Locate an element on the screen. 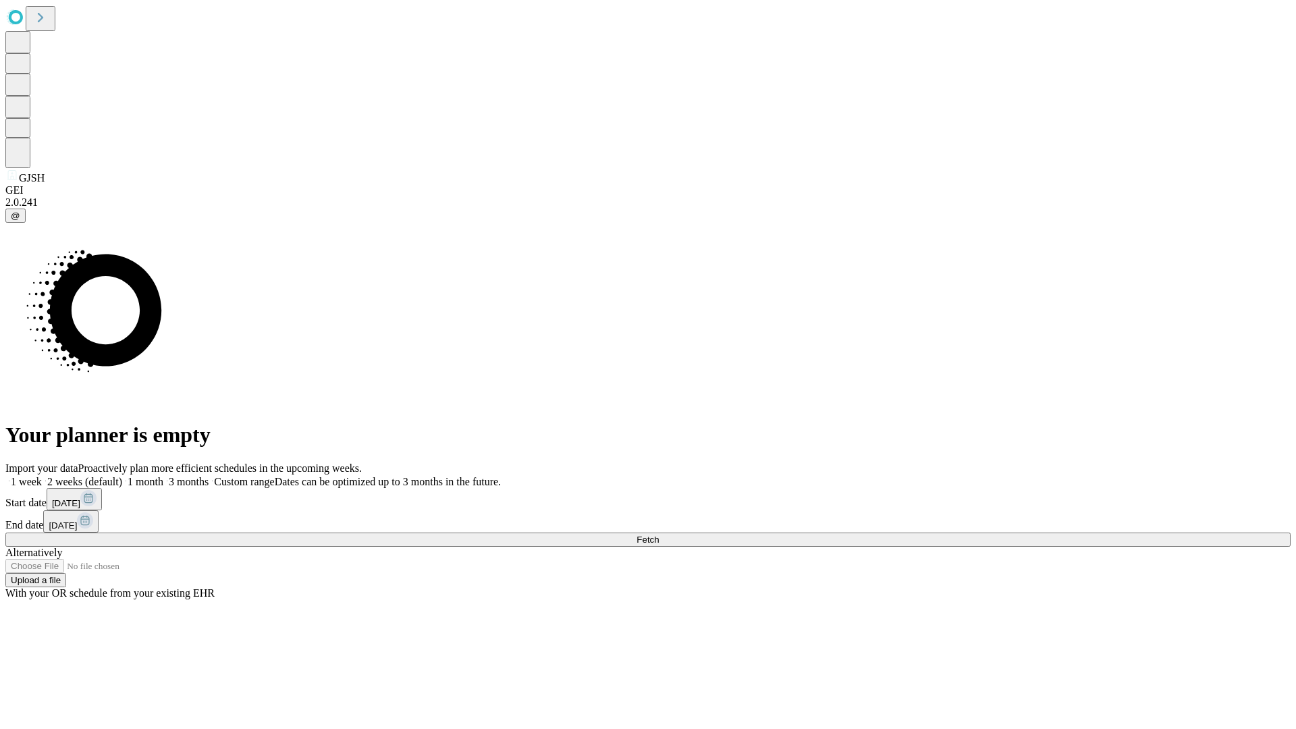 This screenshot has height=729, width=1296. span: Alternatively is located at coordinates (34, 552).